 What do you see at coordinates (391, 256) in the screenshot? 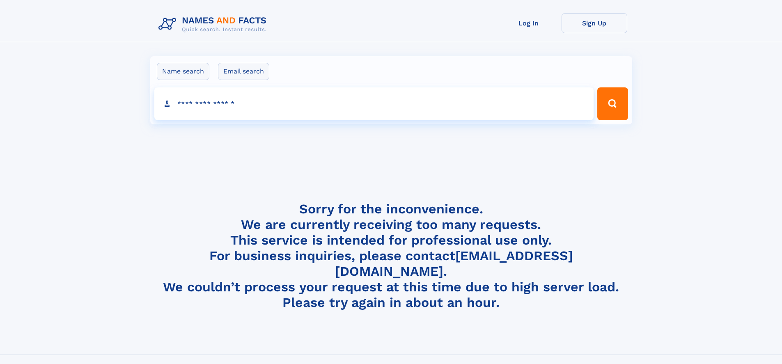
I see `h4: Sorry for the inconvenience. We are currently receiving too many requests. This service is intend...` at bounding box center [391, 256].